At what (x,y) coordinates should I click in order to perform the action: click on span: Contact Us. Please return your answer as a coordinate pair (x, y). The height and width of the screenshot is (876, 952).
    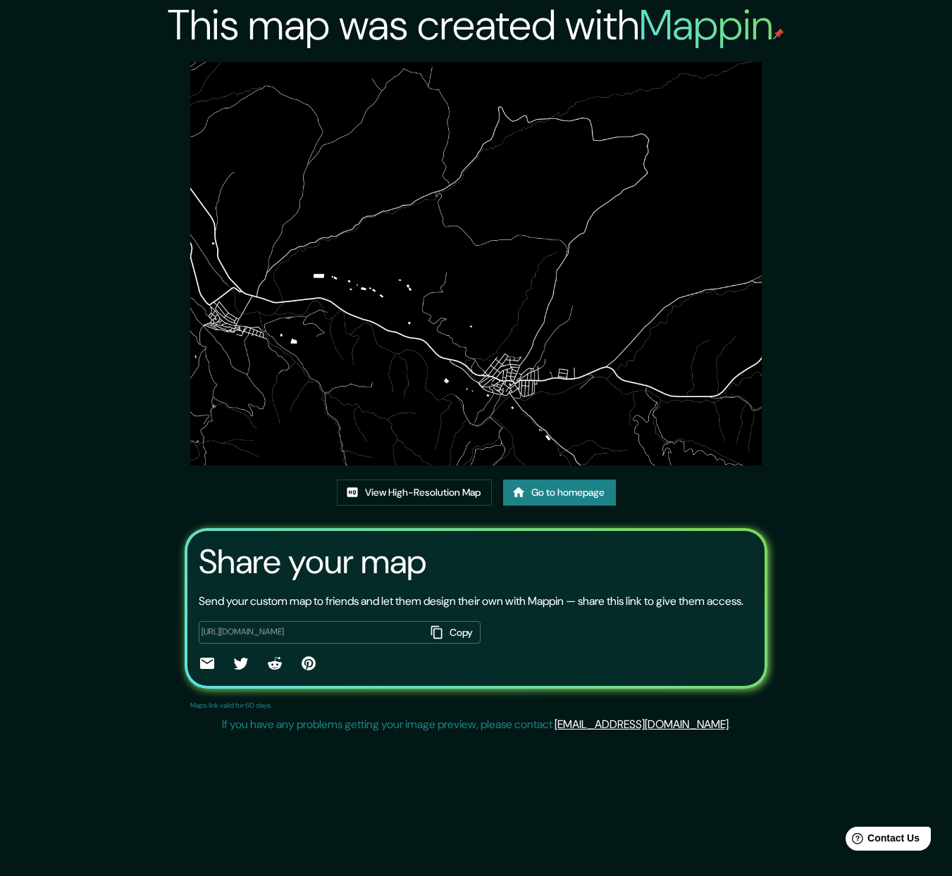
    Looking at the image, I should click on (67, 17).